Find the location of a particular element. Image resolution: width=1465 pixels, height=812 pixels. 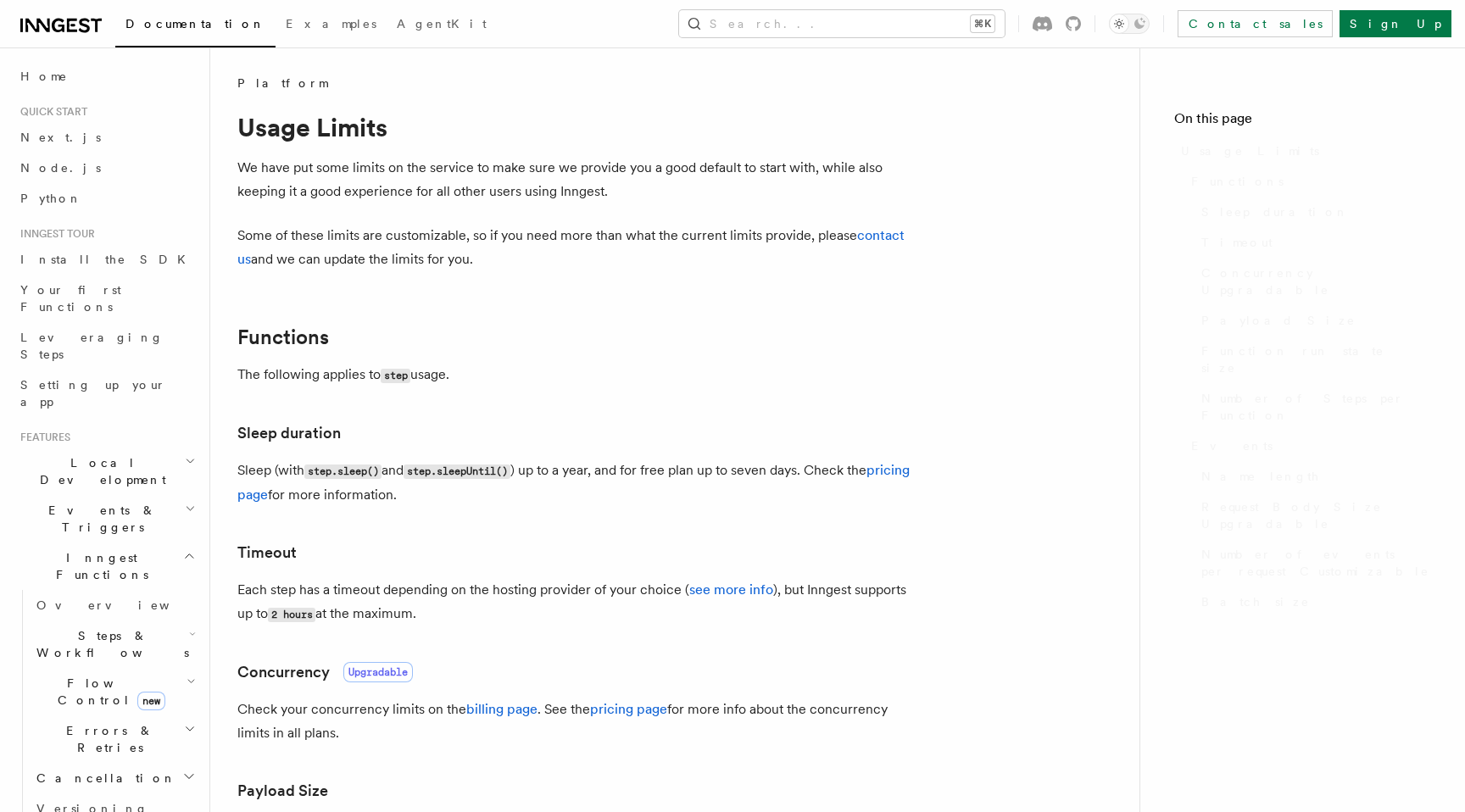

button: Search...⌘K is located at coordinates (842, 24).